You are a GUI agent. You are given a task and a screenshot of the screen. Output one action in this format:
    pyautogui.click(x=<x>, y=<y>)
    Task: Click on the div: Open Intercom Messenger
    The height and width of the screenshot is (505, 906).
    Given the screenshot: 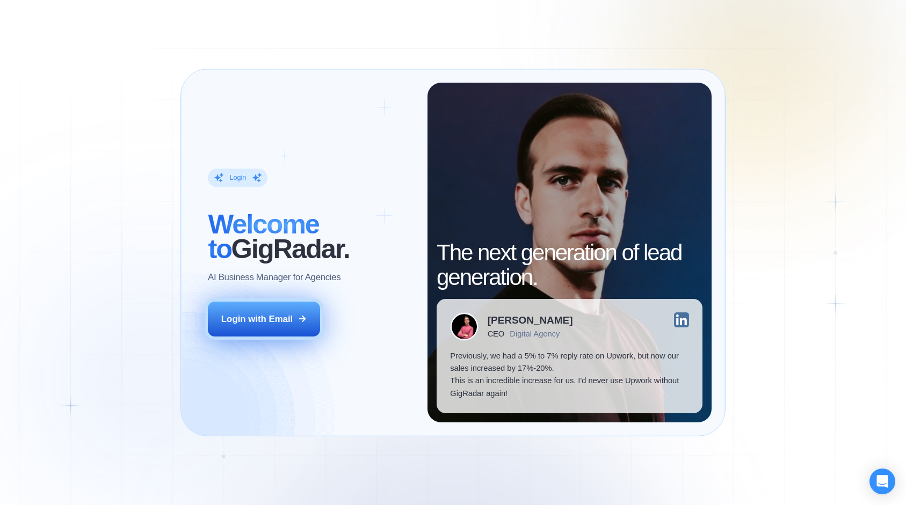 What is the action you would take?
    pyautogui.click(x=882, y=482)
    